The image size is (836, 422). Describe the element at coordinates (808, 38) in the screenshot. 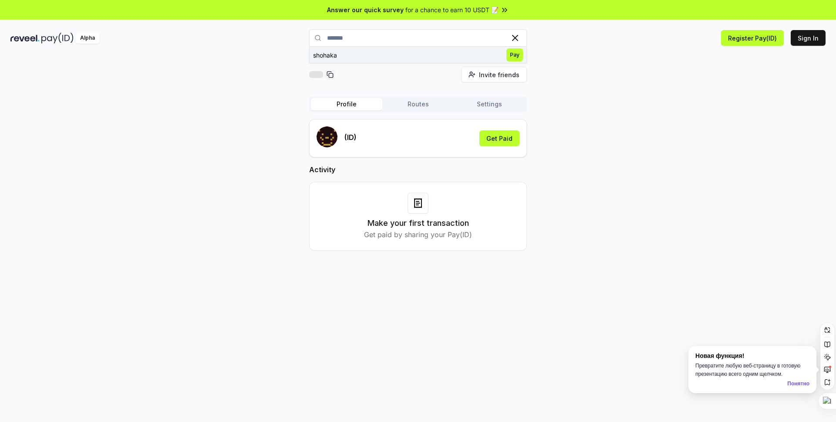

I see `button: Sign In` at that location.